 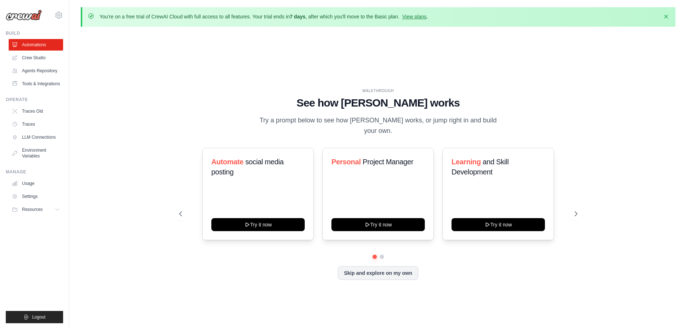 I want to click on span: Personal, so click(x=346, y=162).